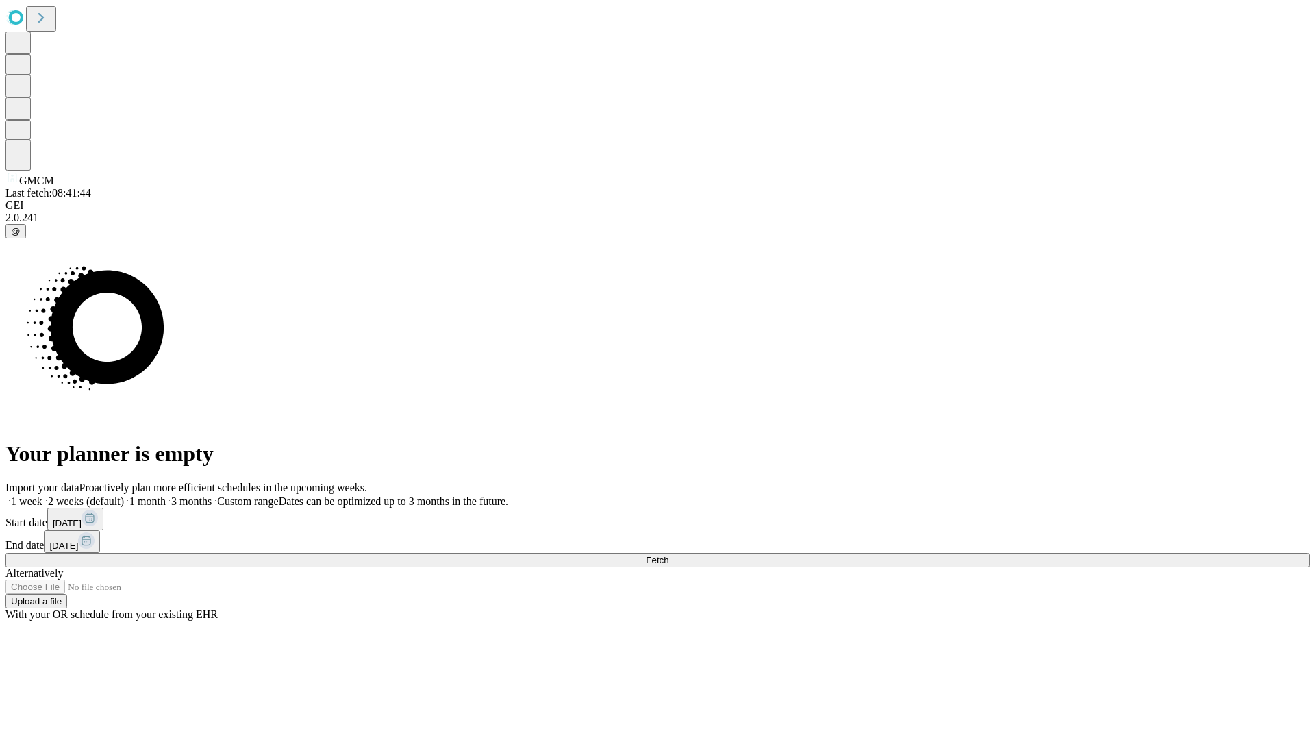  What do you see at coordinates (42, 487) in the screenshot?
I see `span: Import your data` at bounding box center [42, 487].